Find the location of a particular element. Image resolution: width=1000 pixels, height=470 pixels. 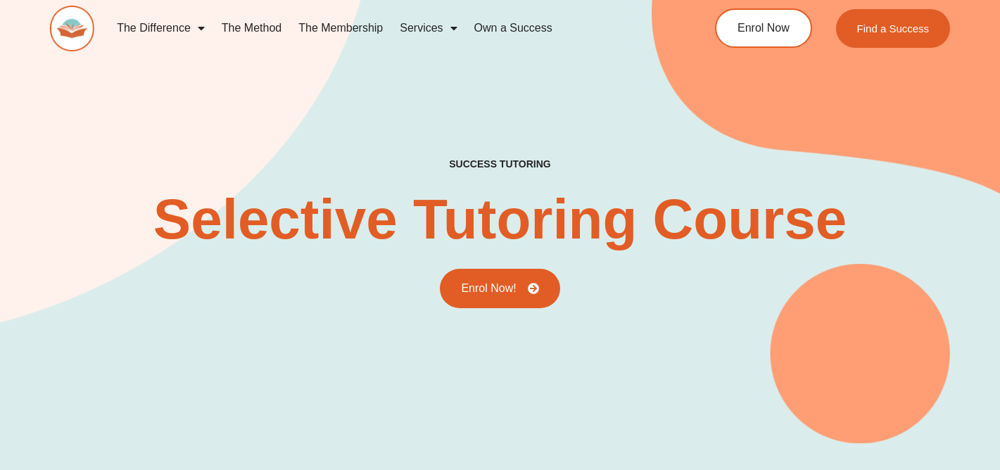

a: The Method is located at coordinates (251, 28).